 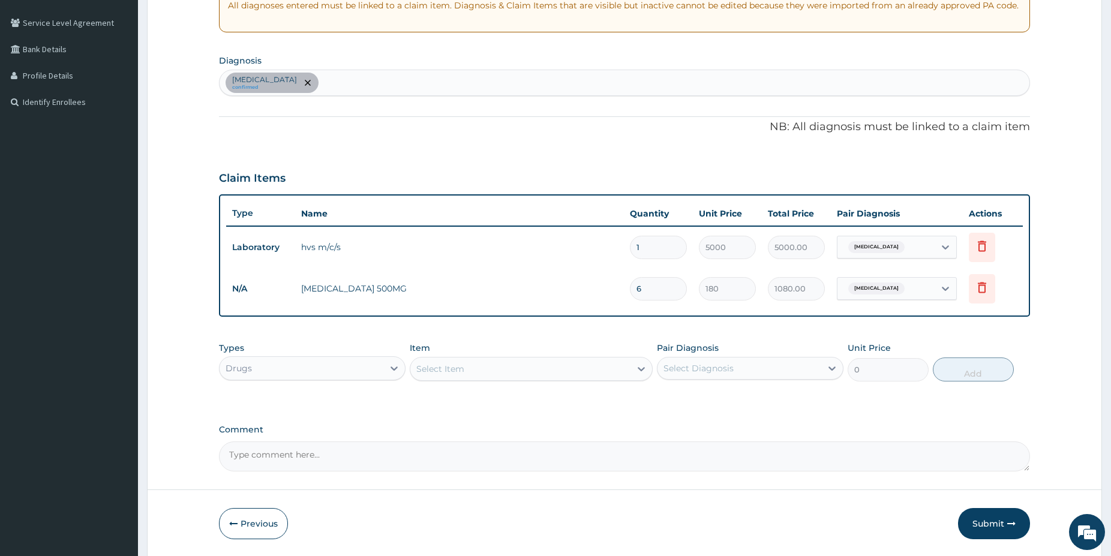 I want to click on th: Actions, so click(x=993, y=214).